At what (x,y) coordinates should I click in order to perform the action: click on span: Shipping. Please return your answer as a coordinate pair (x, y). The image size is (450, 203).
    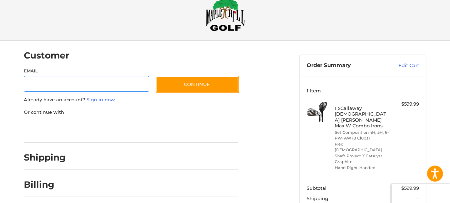
    Looking at the image, I should click on (318, 198).